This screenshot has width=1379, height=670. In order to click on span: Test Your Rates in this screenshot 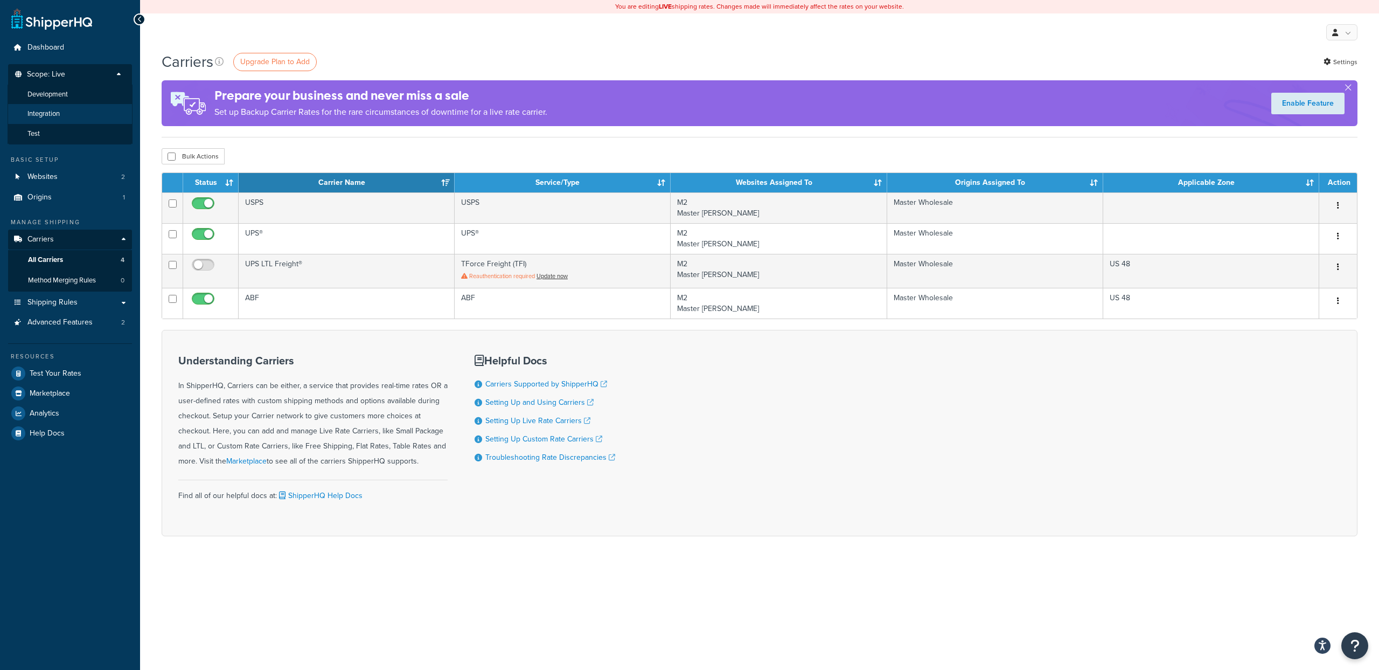, I will do `click(56, 373)`.